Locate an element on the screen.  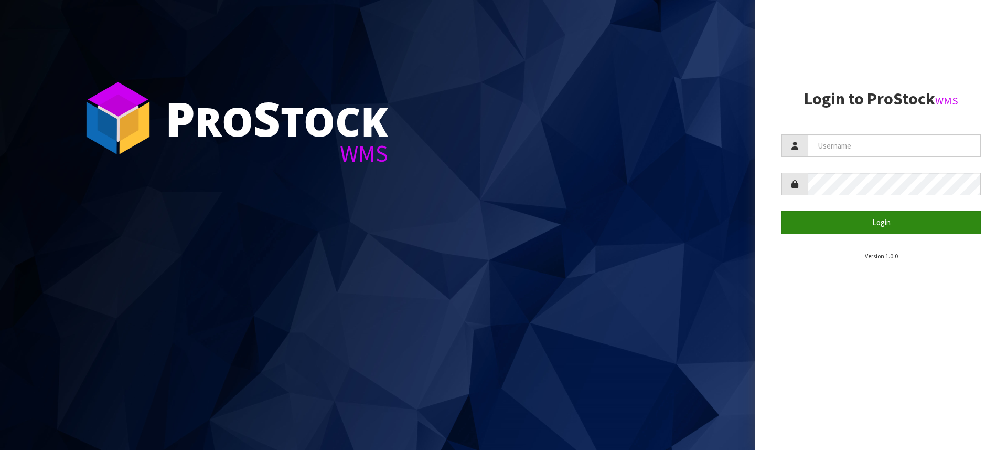
input: Username is located at coordinates (895, 145).